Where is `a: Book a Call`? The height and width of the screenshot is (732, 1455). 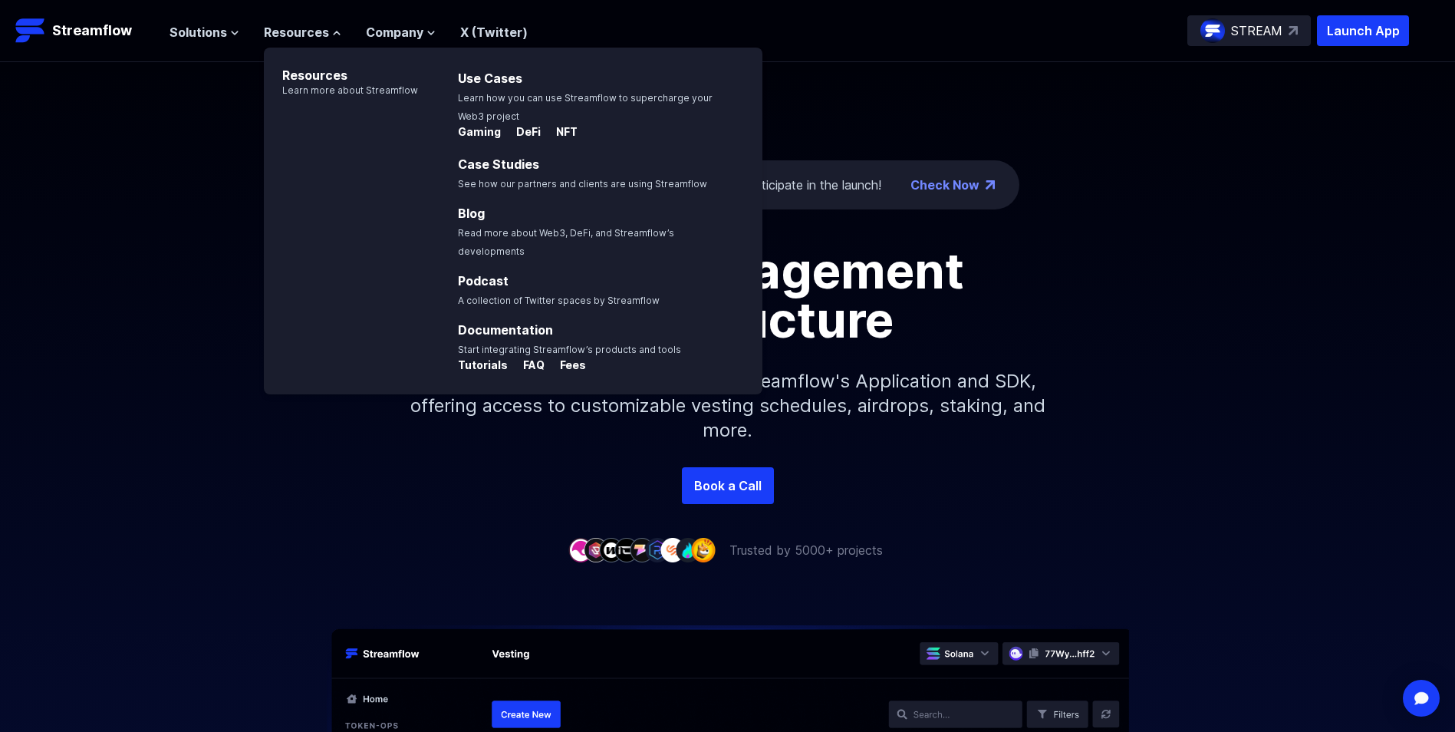 a: Book a Call is located at coordinates (728, 486).